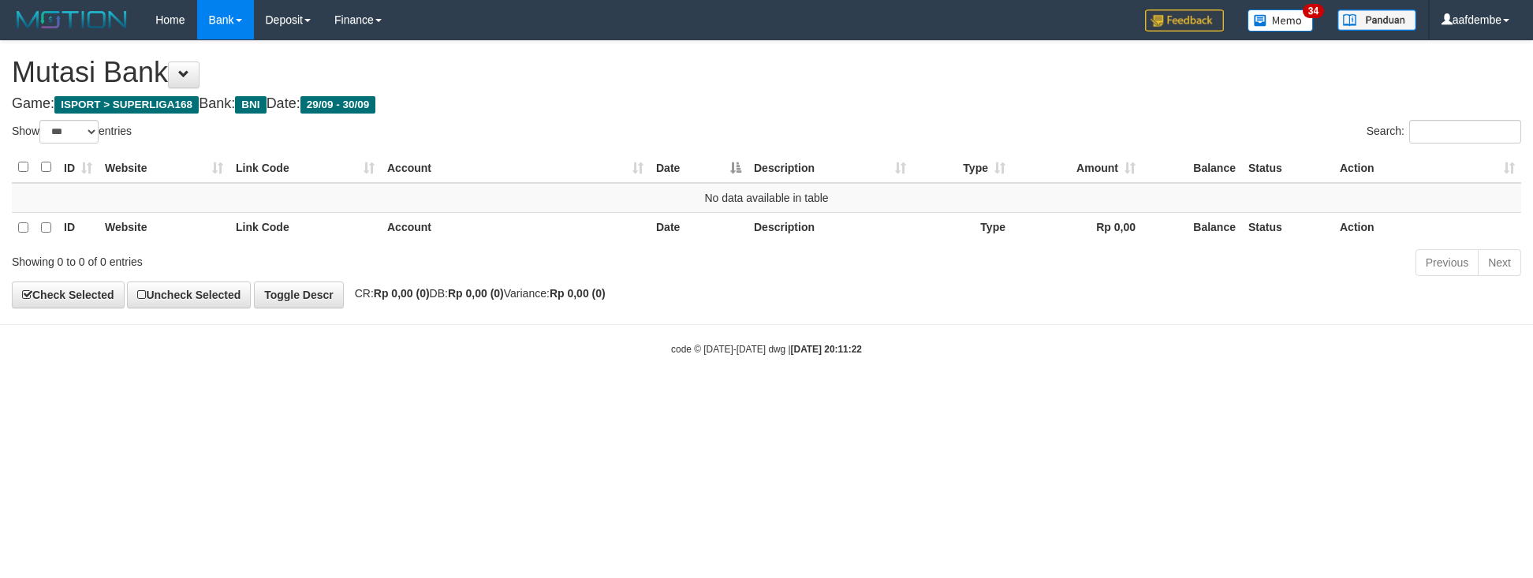 Image resolution: width=1533 pixels, height=578 pixels. Describe the element at coordinates (305, 227) in the screenshot. I see `th: Link Code` at that location.